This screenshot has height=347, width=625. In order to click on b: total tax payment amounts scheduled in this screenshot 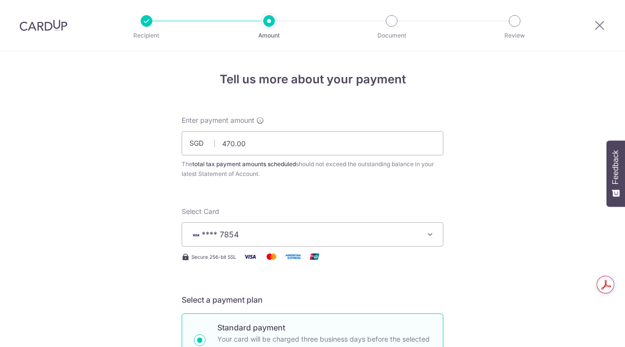, I will do `click(244, 164)`.